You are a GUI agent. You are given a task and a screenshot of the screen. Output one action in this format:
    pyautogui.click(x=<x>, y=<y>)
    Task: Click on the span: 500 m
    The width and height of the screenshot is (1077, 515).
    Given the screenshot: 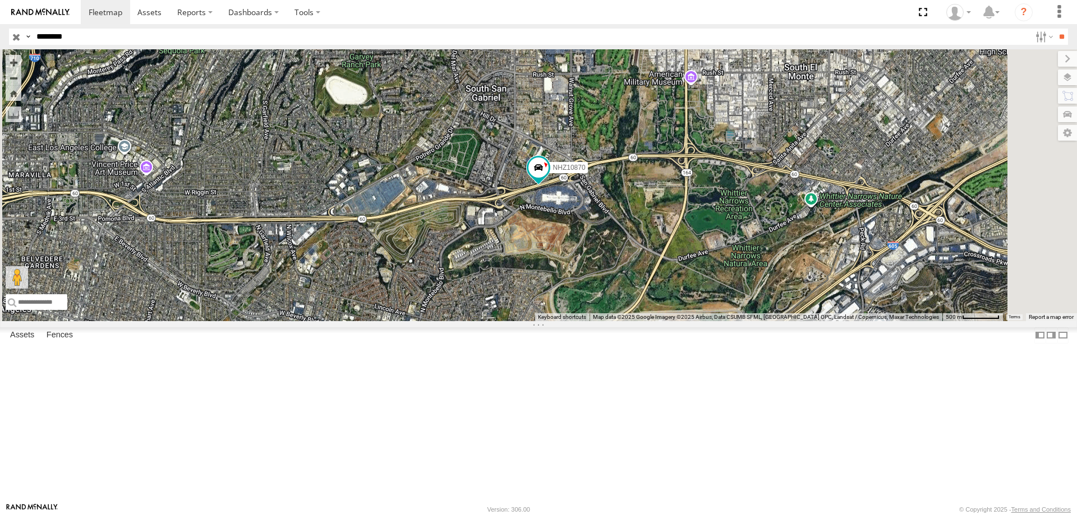 What is the action you would take?
    pyautogui.click(x=954, y=317)
    